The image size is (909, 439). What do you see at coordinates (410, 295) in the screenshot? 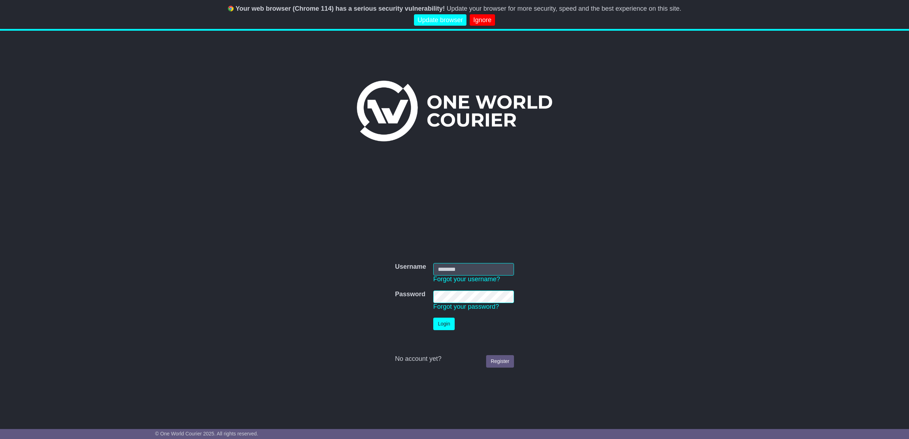
I see `label: Password` at bounding box center [410, 295].